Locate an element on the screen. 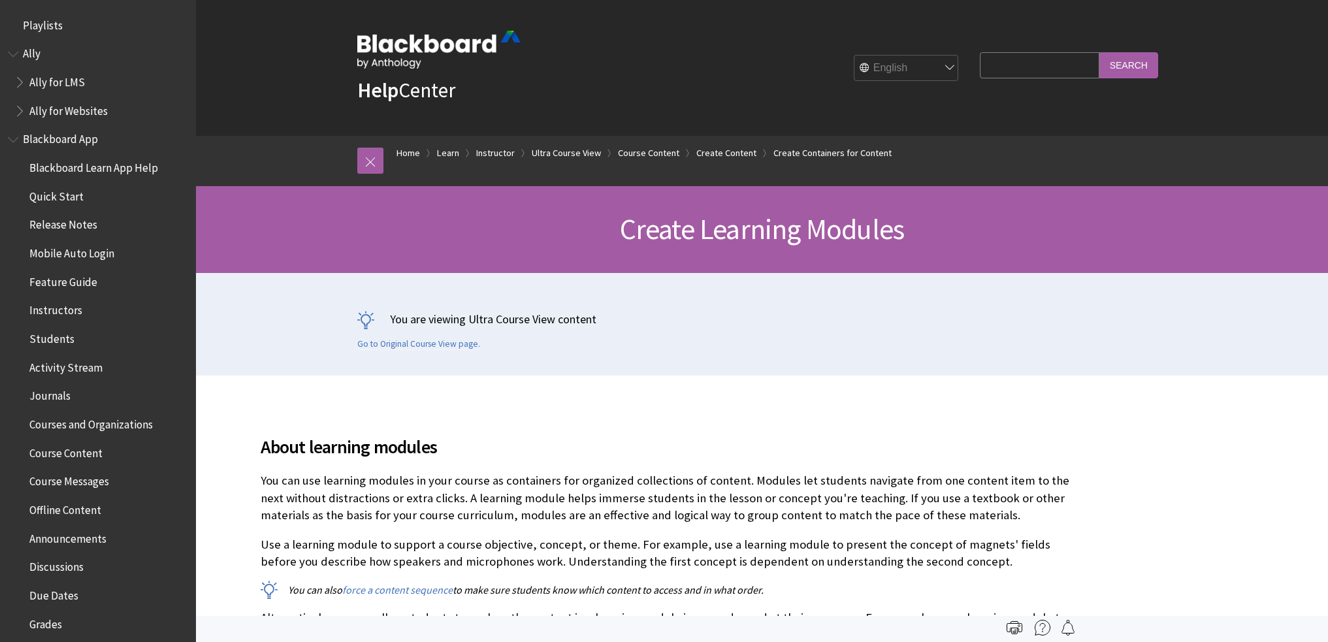 This screenshot has width=1328, height=642. span: Quick Start is located at coordinates (56, 194).